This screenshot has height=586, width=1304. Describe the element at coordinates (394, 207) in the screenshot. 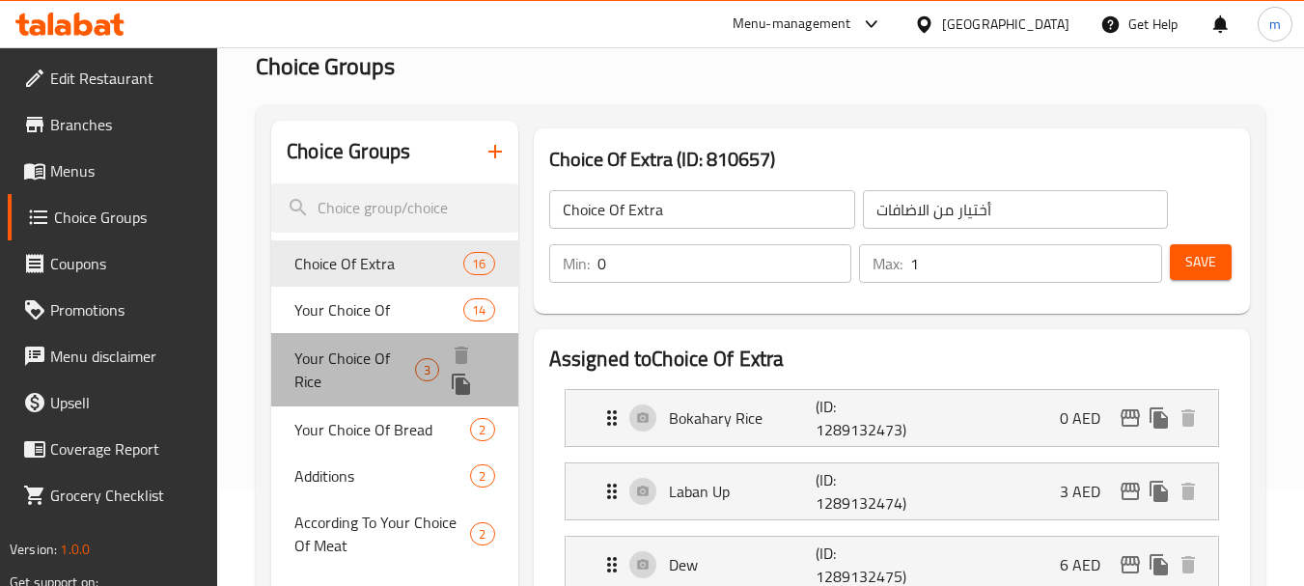

I see `input: search` at that location.